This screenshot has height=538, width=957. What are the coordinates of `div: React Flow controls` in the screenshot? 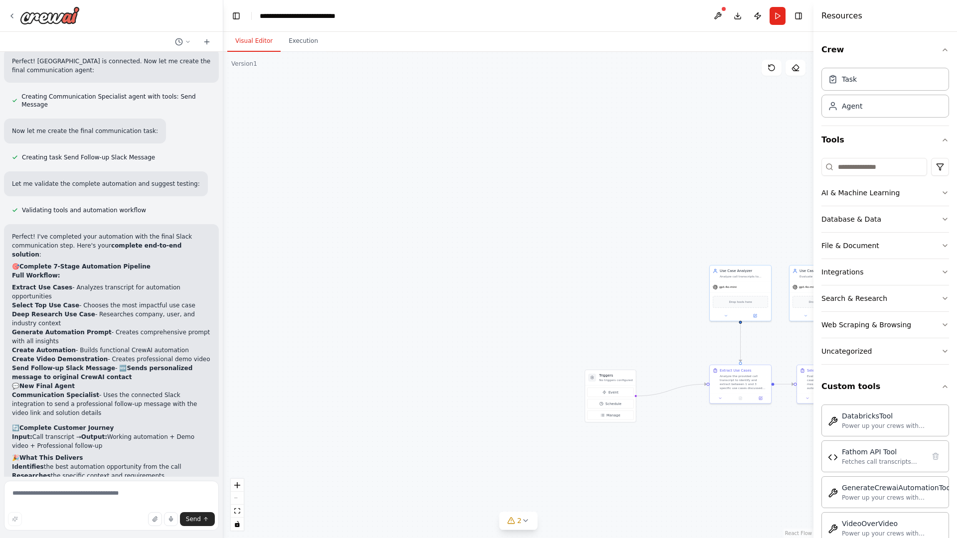 It's located at (237, 505).